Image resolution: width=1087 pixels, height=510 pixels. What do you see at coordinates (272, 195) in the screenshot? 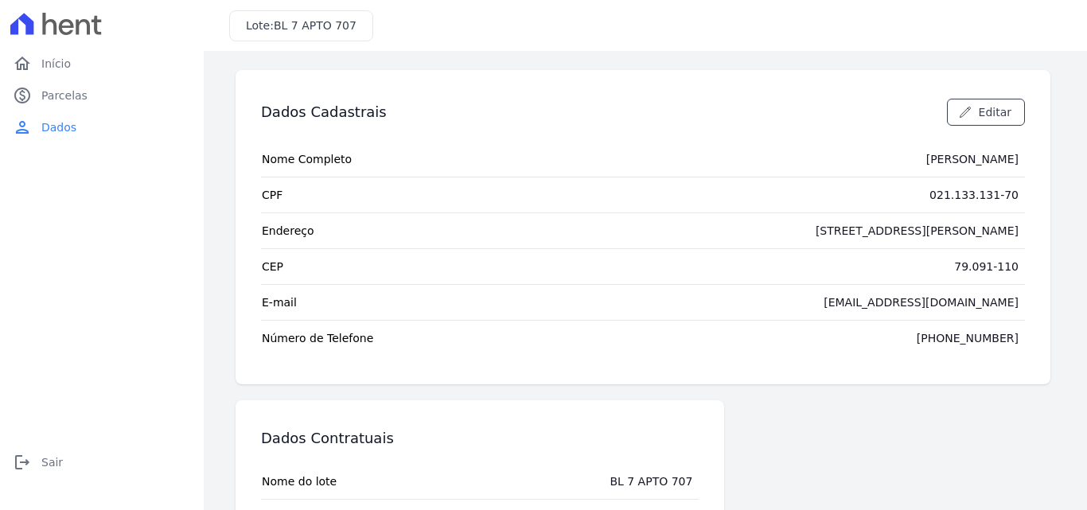
I see `span: CPF` at bounding box center [272, 195].